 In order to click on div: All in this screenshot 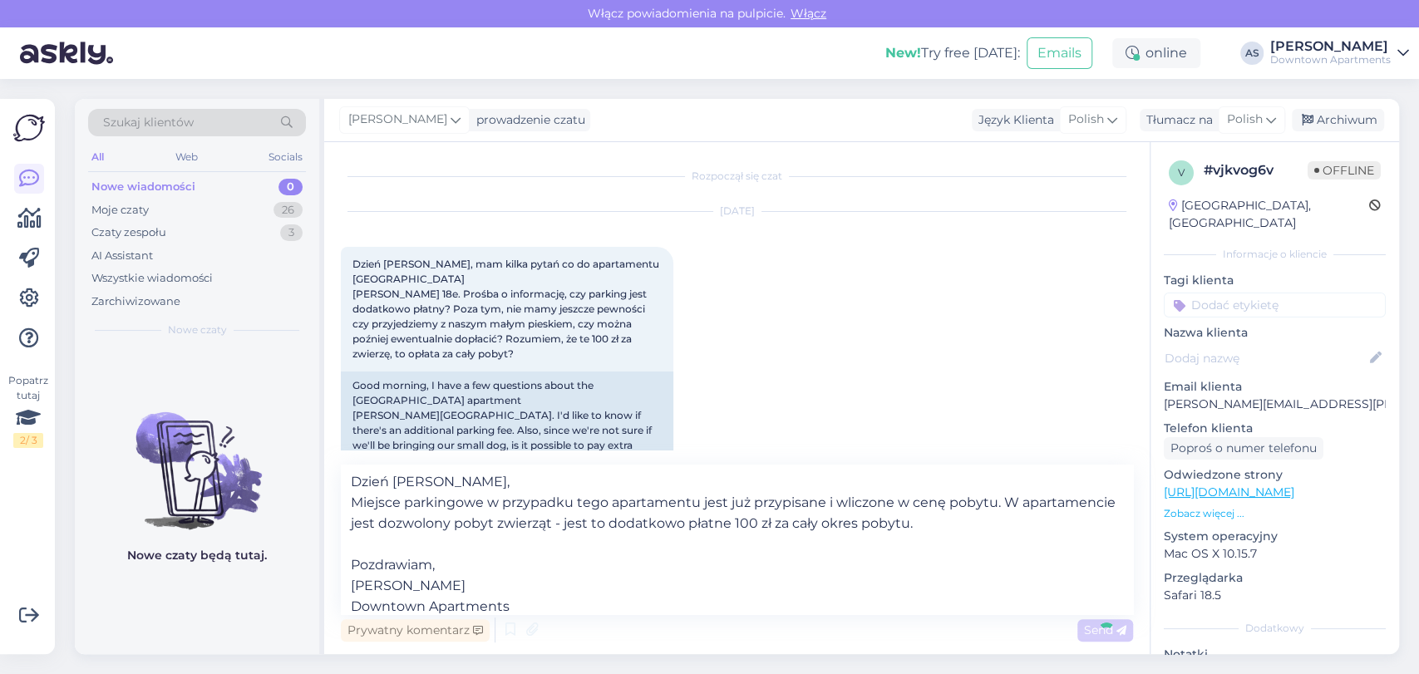, I will do `click(97, 157)`.